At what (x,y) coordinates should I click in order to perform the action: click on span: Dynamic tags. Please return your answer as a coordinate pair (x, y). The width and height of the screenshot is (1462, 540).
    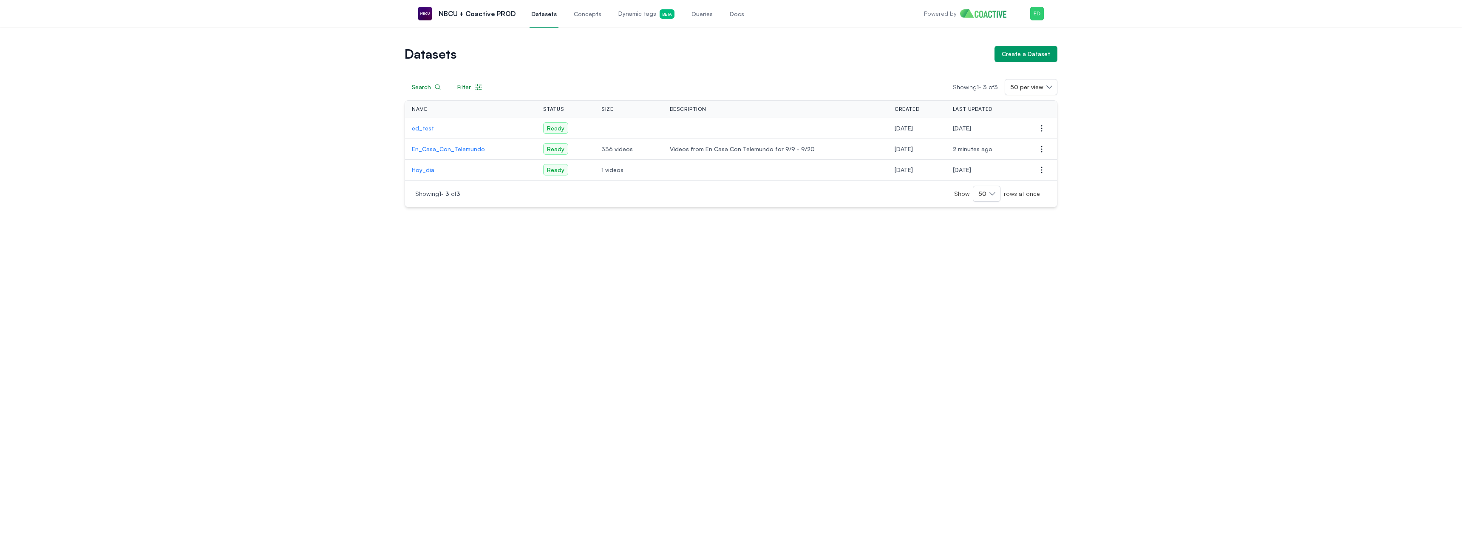
    Looking at the image, I should click on (646, 14).